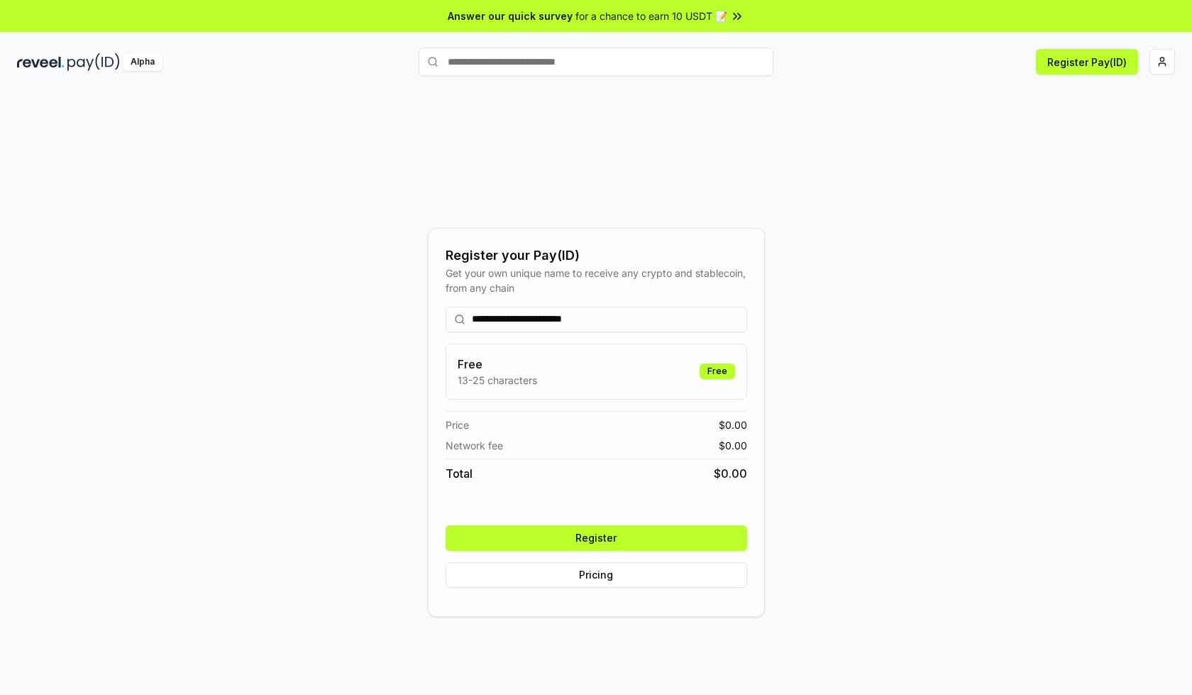 Image resolution: width=1192 pixels, height=695 pixels. Describe the element at coordinates (596, 538) in the screenshot. I see `button: Register` at that location.